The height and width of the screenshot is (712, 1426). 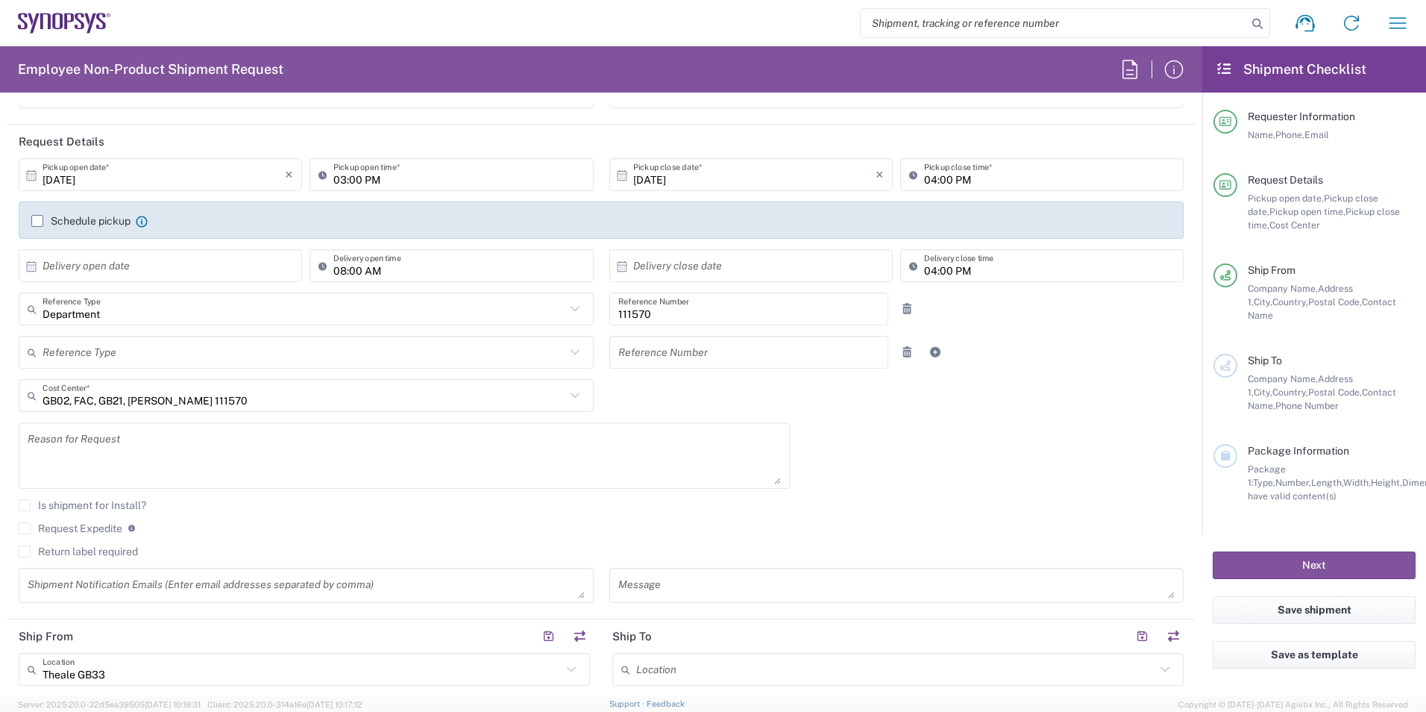 What do you see at coordinates (1285, 180) in the screenshot?
I see `span: Request Details` at bounding box center [1285, 180].